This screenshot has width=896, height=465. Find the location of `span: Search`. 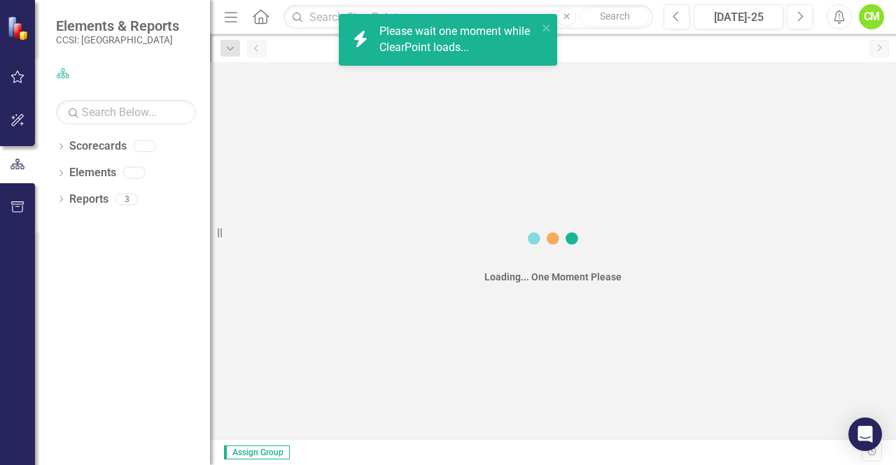

span: Search is located at coordinates (614, 16).